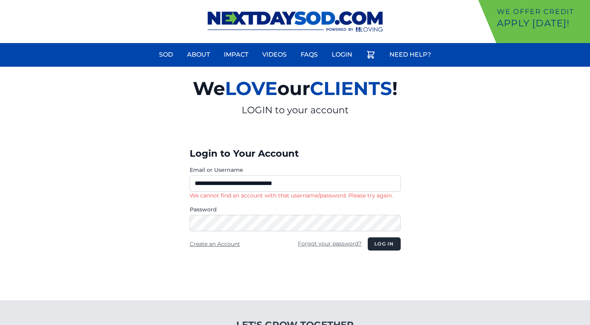 The image size is (590, 325). I want to click on a: Videos, so click(274, 55).